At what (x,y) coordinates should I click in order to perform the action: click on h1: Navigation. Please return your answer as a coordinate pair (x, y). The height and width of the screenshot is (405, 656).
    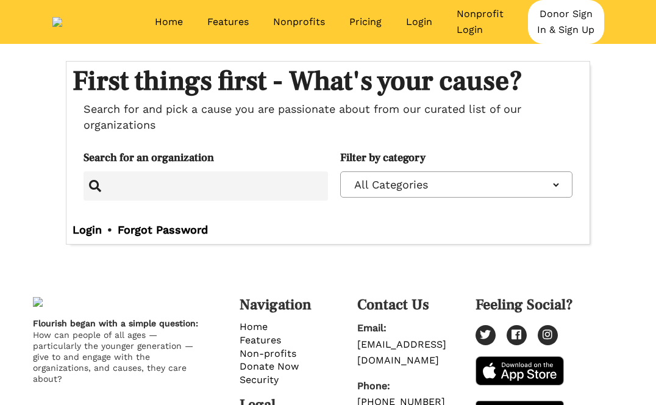
    Looking at the image, I should click on (299, 305).